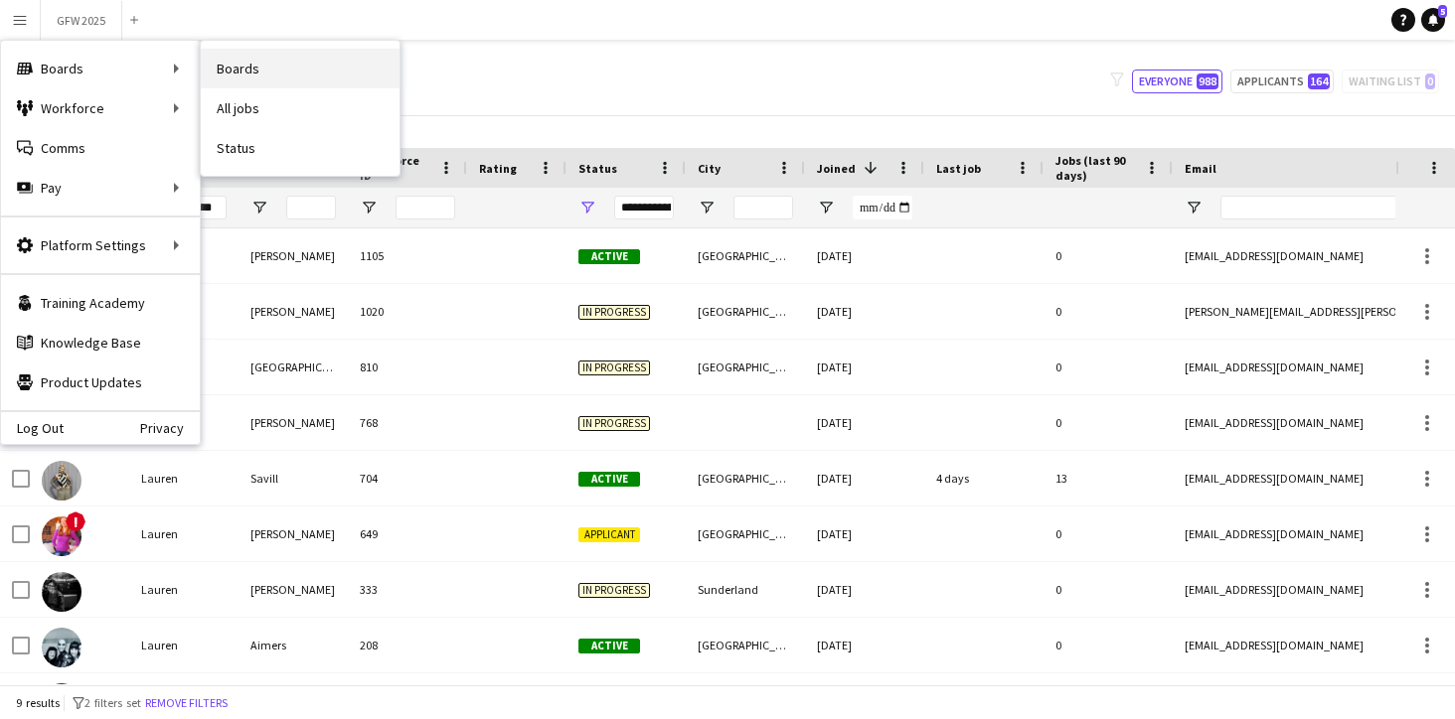 The image size is (1455, 719). I want to click on input: First Name Filter Input, so click(202, 208).